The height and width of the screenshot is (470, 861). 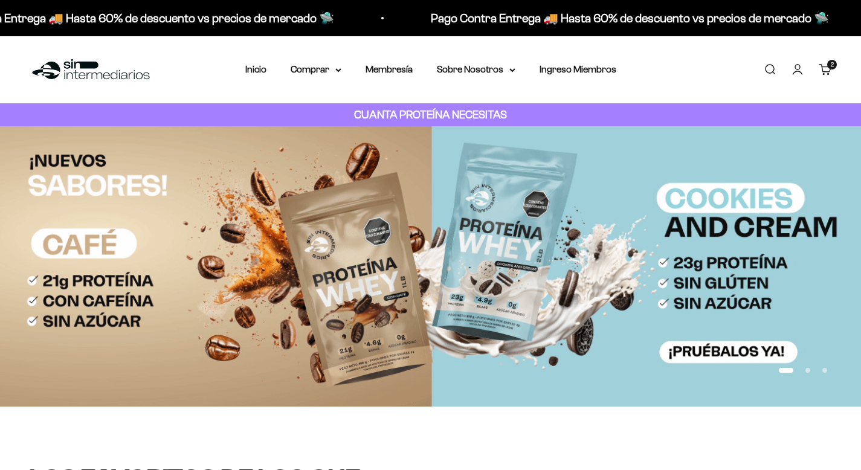 I want to click on strong: CUANTA PROTEÍNA NECESITAS, so click(x=430, y=114).